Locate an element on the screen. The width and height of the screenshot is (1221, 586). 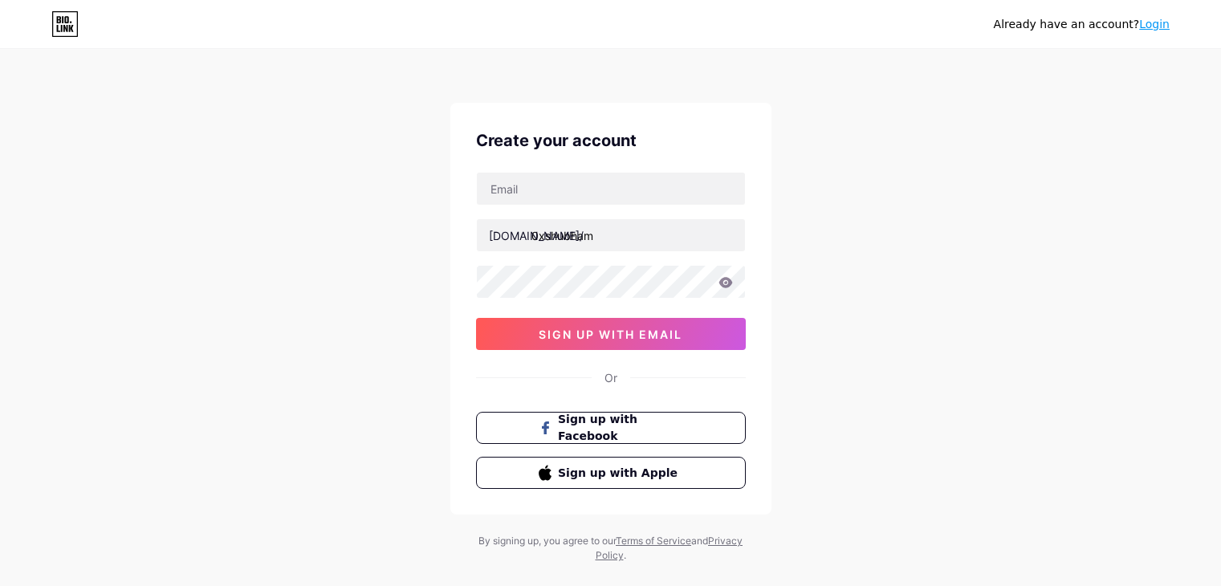
span: Sign up with Apple is located at coordinates (620, 473).